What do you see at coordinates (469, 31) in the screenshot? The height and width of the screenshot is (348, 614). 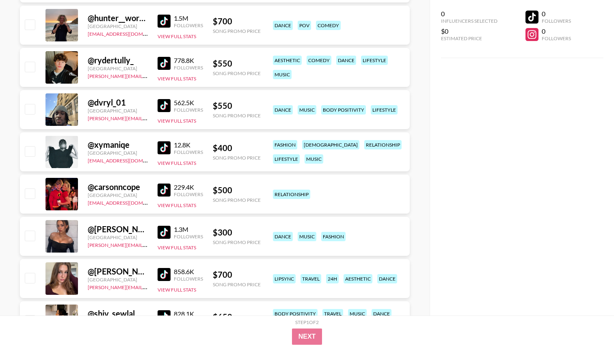 I see `div: $0` at bounding box center [469, 31].